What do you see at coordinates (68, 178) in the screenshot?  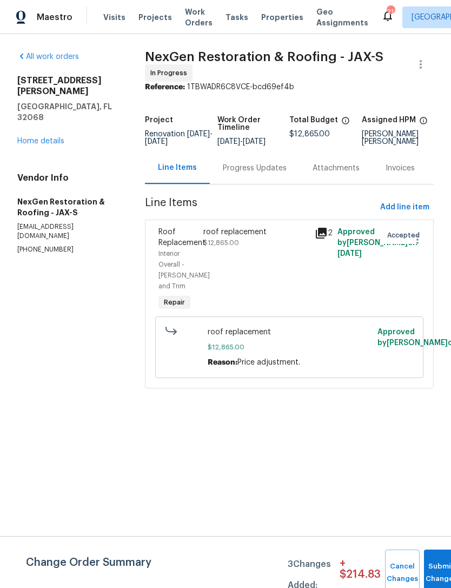 I see `h4: Vendor Info` at bounding box center [68, 178].